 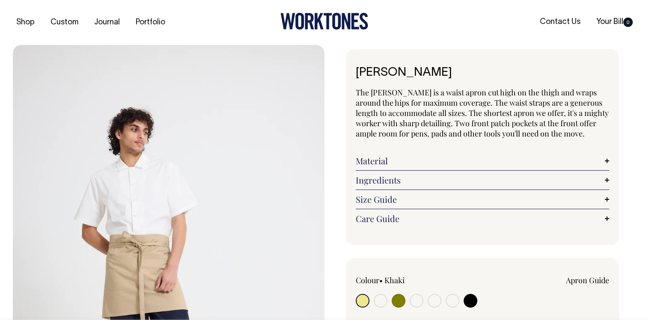 What do you see at coordinates (107, 22) in the screenshot?
I see `a: Journal` at bounding box center [107, 22].